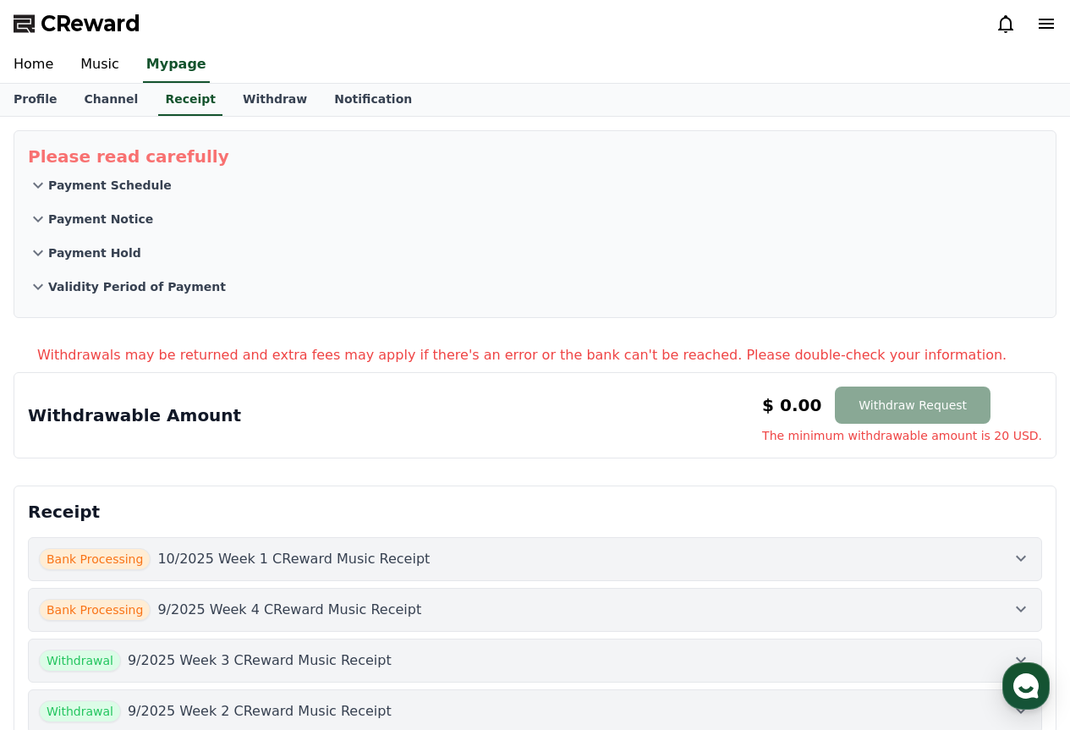 This screenshot has width=1070, height=730. Describe the element at coordinates (293, 559) in the screenshot. I see `p: 10/2025 Week 1 CReward Music Receipt` at that location.